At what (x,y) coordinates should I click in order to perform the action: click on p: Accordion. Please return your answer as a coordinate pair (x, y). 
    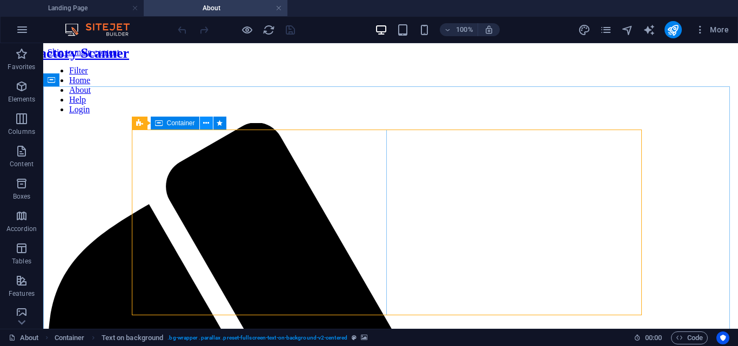
    Looking at the image, I should click on (22, 229).